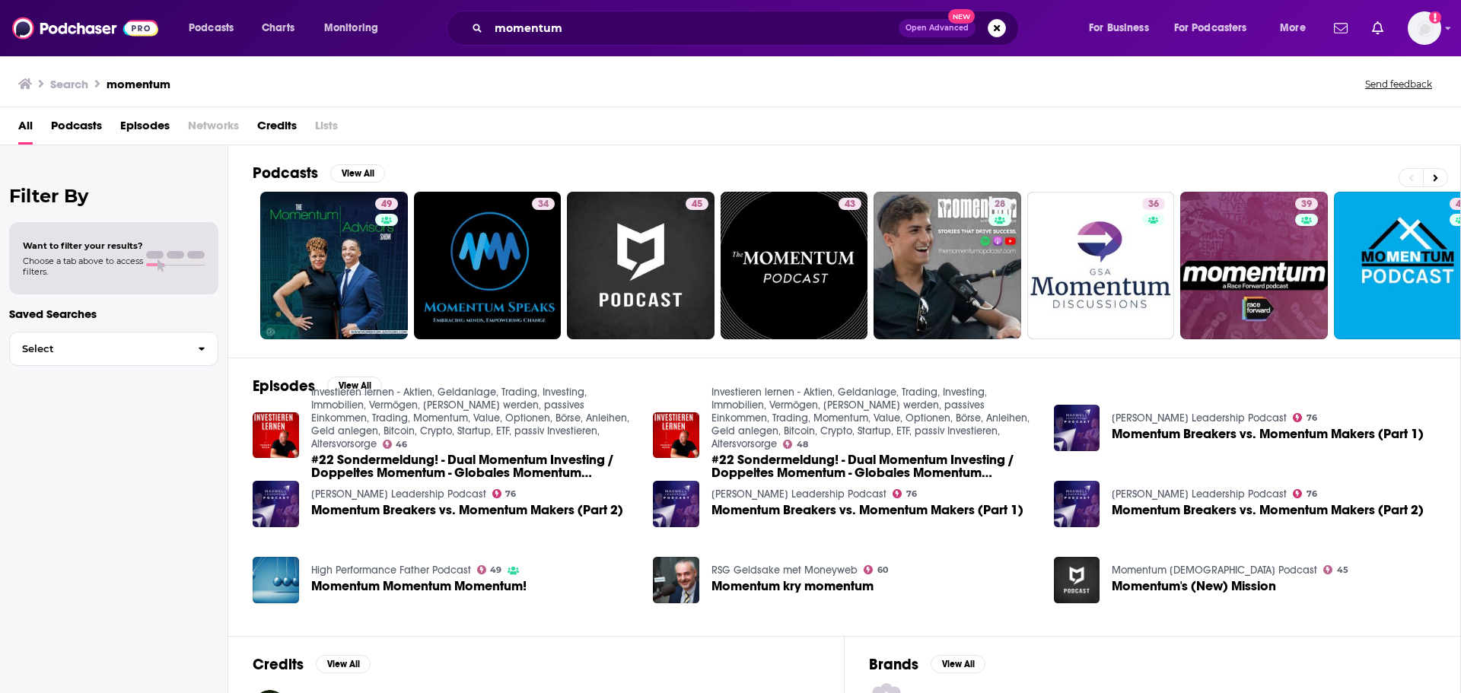  Describe the element at coordinates (1194, 586) in the screenshot. I see `span: Momentum's (New) Mission` at that location.